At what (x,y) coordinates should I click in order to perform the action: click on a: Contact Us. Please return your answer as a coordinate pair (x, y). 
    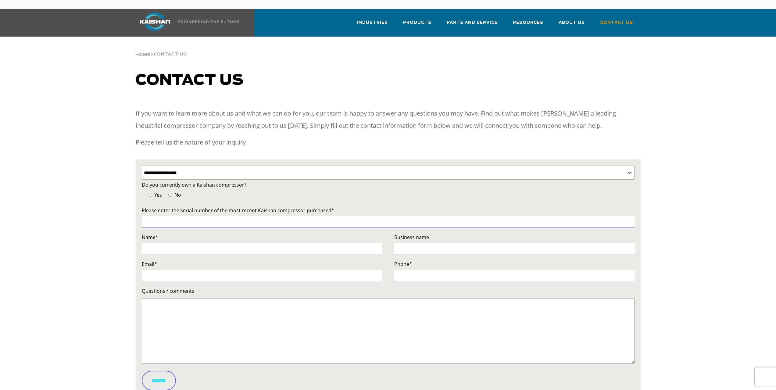
    Looking at the image, I should click on (616, 25).